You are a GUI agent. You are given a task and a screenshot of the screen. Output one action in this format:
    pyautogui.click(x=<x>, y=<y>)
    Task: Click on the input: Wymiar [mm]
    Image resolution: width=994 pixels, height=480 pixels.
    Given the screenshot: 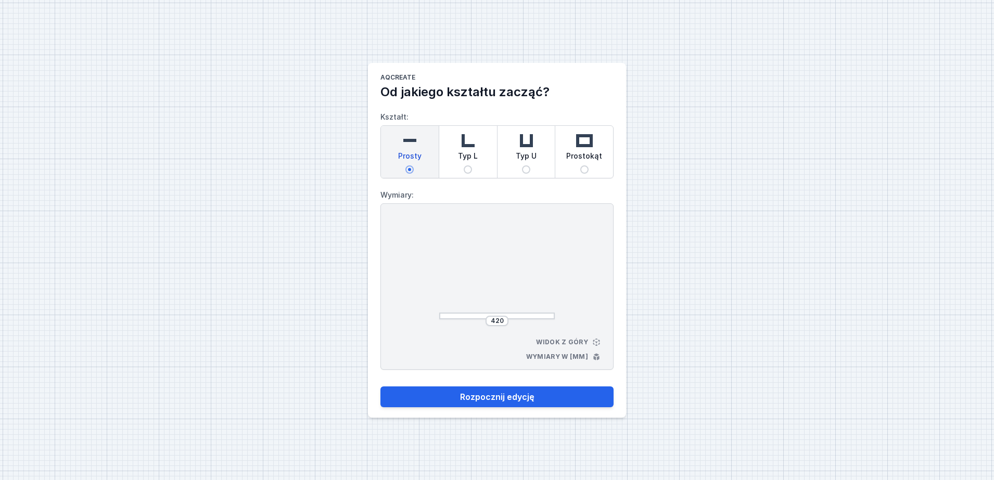 What is the action you would take?
    pyautogui.click(x=497, y=321)
    